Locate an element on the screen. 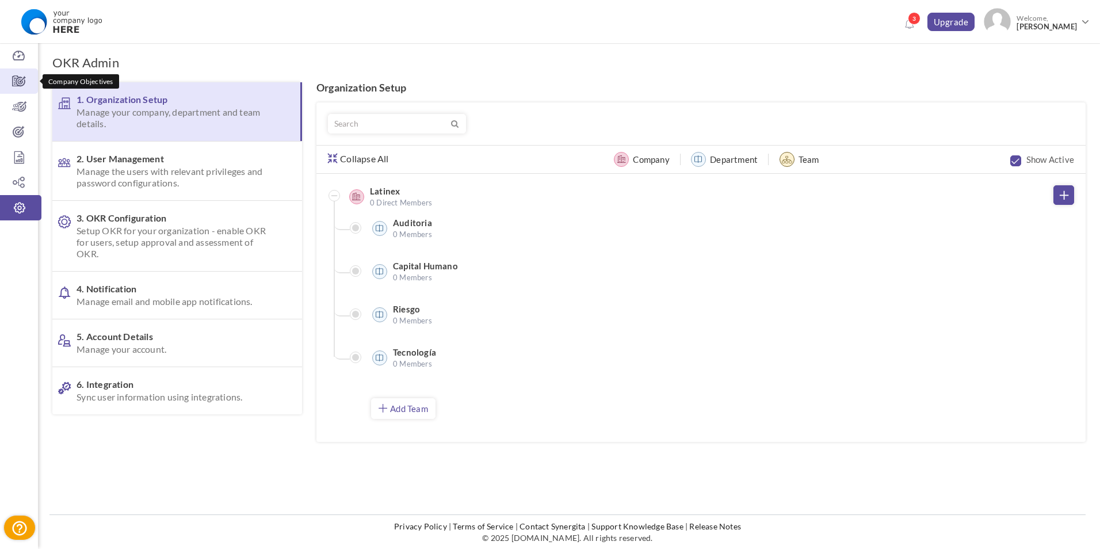 This screenshot has width=1100, height=549. span: 3 is located at coordinates (914, 18).